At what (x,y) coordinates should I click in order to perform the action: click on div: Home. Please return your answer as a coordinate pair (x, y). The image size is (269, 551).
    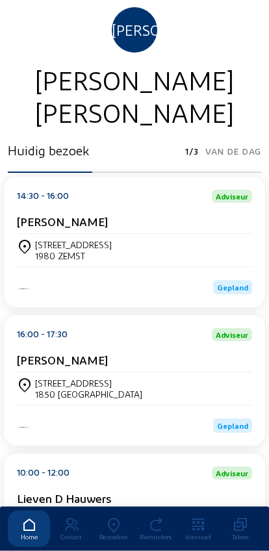
    Looking at the image, I should click on (29, 537).